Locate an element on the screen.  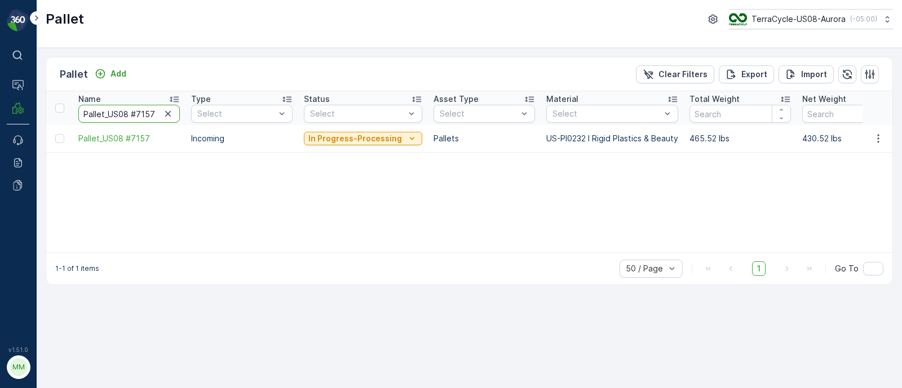
span: Pallet_US08 #7157 is located at coordinates (129, 139).